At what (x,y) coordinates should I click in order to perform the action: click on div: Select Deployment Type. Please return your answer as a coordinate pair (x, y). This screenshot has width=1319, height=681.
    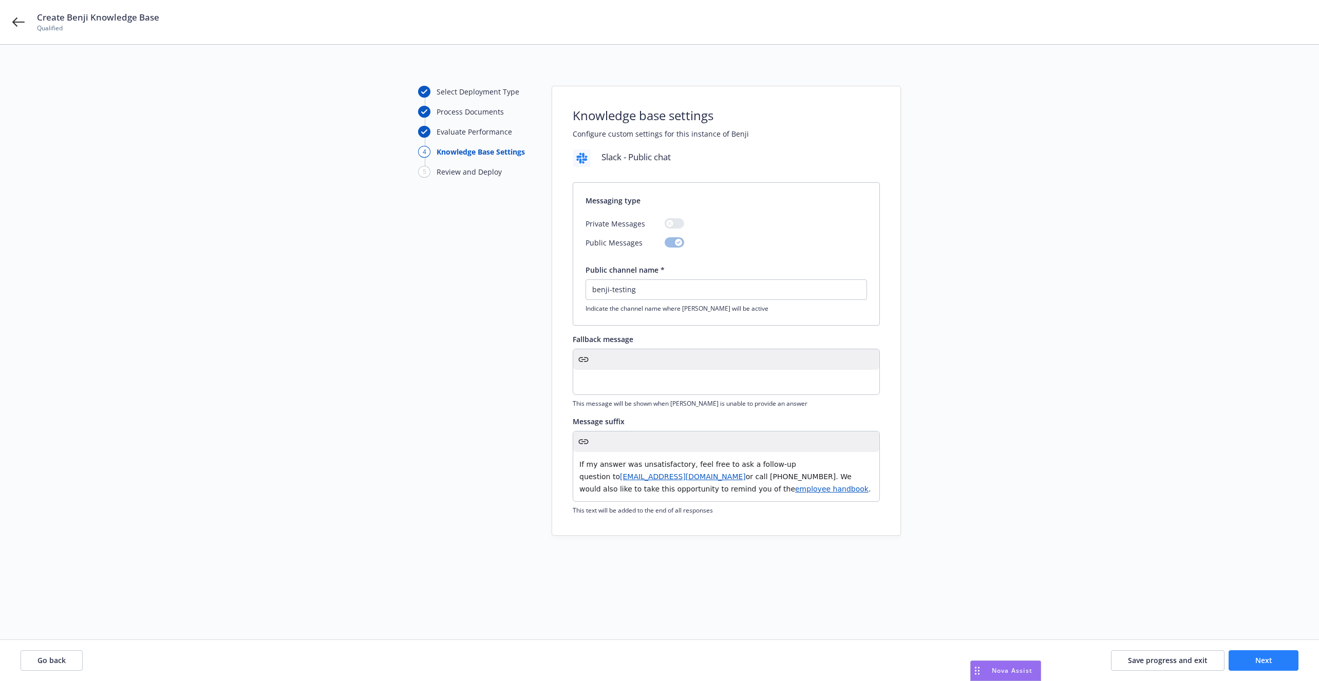
    Looking at the image, I should click on (478, 91).